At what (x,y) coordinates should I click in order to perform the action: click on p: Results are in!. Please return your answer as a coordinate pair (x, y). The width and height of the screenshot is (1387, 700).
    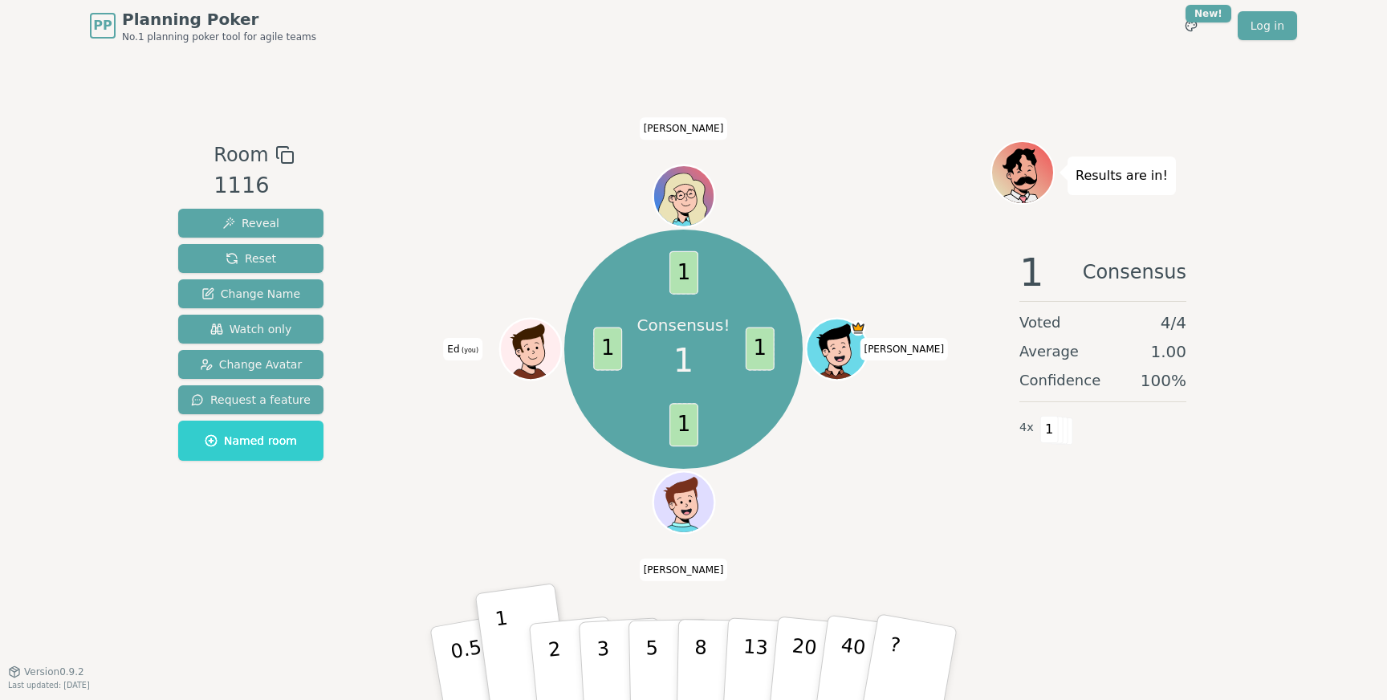
    Looking at the image, I should click on (1122, 176).